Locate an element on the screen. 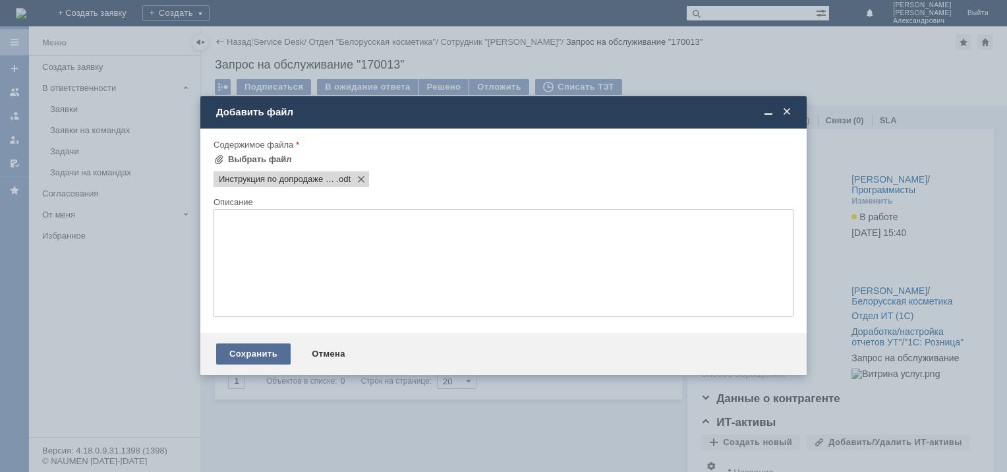 Image resolution: width=1007 pixels, height=472 pixels. span: Свернуть (Ctrl + M) is located at coordinates (769, 112).